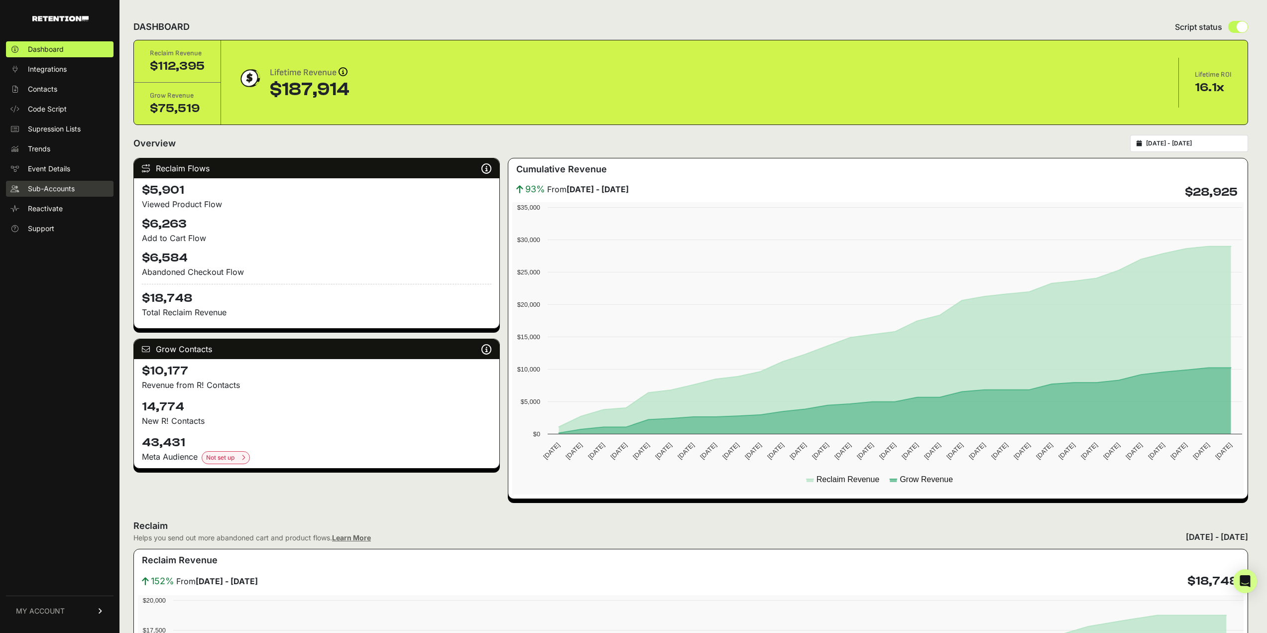 Image resolution: width=1267 pixels, height=633 pixels. Describe the element at coordinates (54, 129) in the screenshot. I see `span: Supression Lists` at that location.